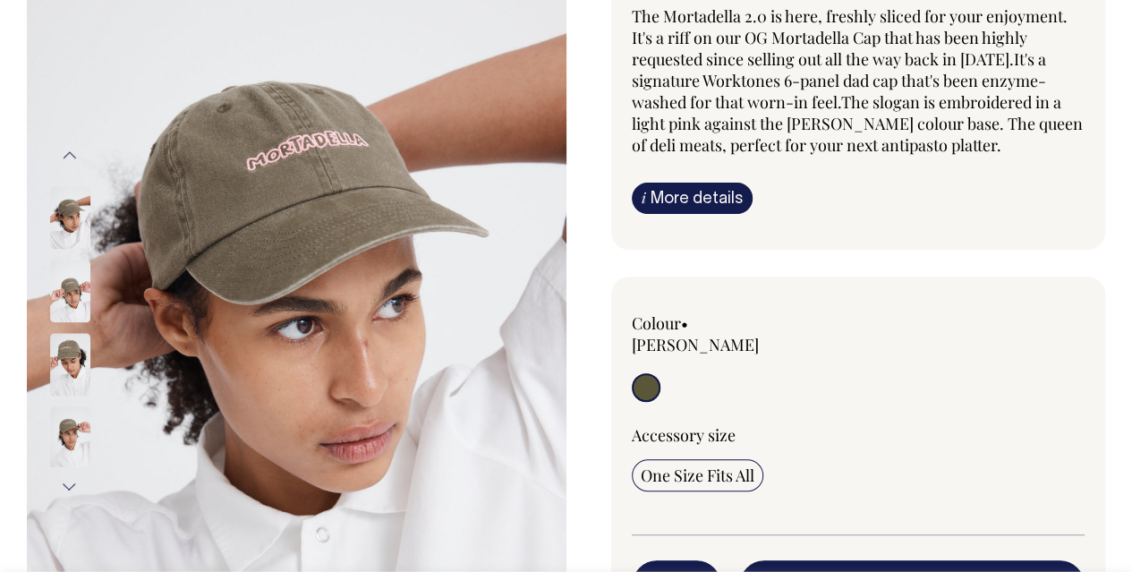 The image size is (1132, 572). Describe the element at coordinates (697, 475) in the screenshot. I see `input: One Size Fits All` at that location.